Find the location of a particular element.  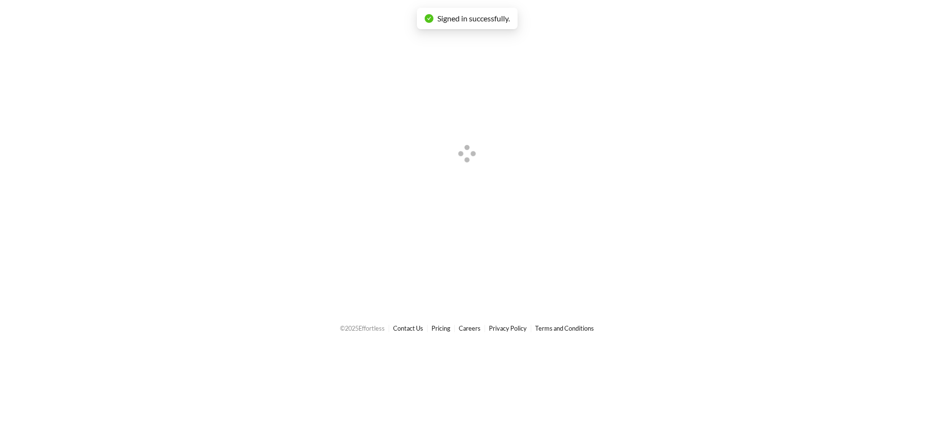

a: Pricing is located at coordinates (441, 328).